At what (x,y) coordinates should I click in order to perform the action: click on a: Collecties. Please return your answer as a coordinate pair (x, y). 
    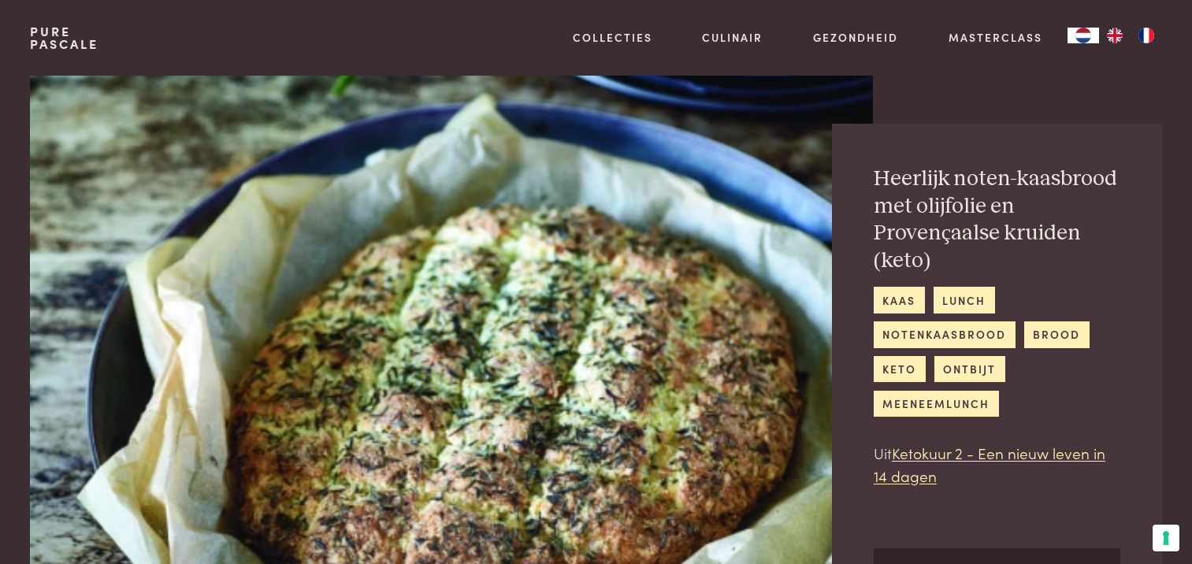
    Looking at the image, I should click on (612, 37).